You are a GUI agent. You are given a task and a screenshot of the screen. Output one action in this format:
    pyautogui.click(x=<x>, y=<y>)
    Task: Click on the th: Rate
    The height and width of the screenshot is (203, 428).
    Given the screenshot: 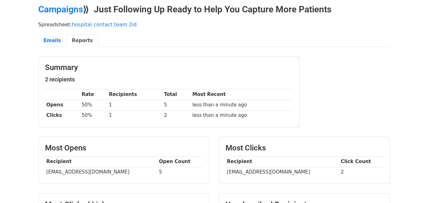 What is the action you would take?
    pyautogui.click(x=94, y=94)
    